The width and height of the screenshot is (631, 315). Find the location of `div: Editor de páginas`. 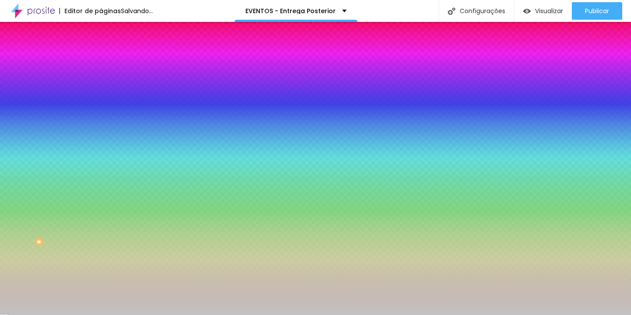

div: Editor de páginas is located at coordinates (90, 11).